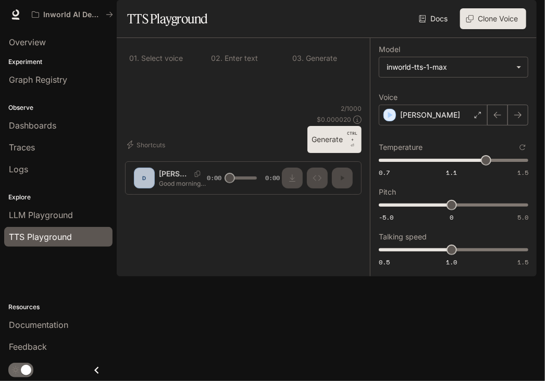 The image size is (545, 381). I want to click on p: Temperature, so click(401, 147).